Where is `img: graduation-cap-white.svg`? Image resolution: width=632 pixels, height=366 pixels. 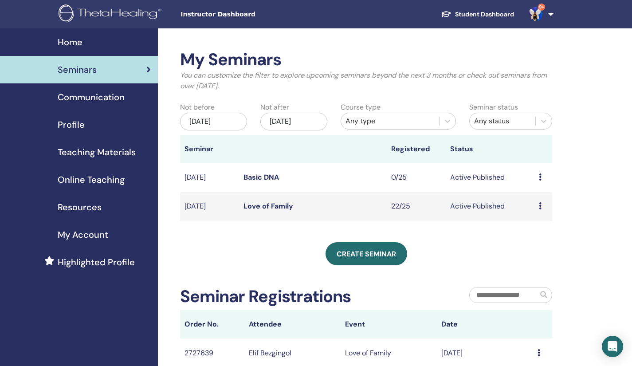
img: graduation-cap-white.svg is located at coordinates (446, 14).